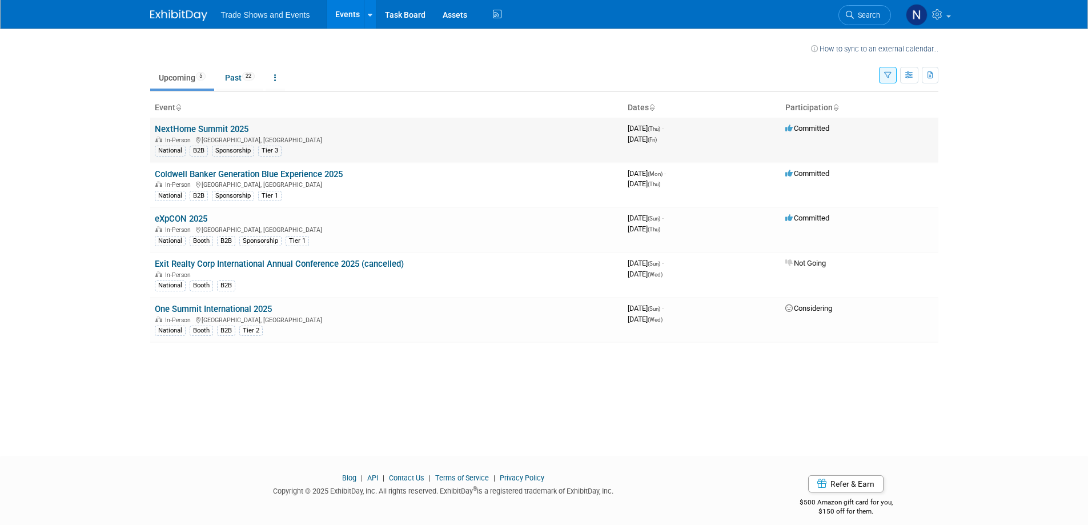 The height and width of the screenshot is (525, 1088). What do you see at coordinates (846, 511) in the screenshot?
I see `div: $150 off for them.` at bounding box center [846, 511].